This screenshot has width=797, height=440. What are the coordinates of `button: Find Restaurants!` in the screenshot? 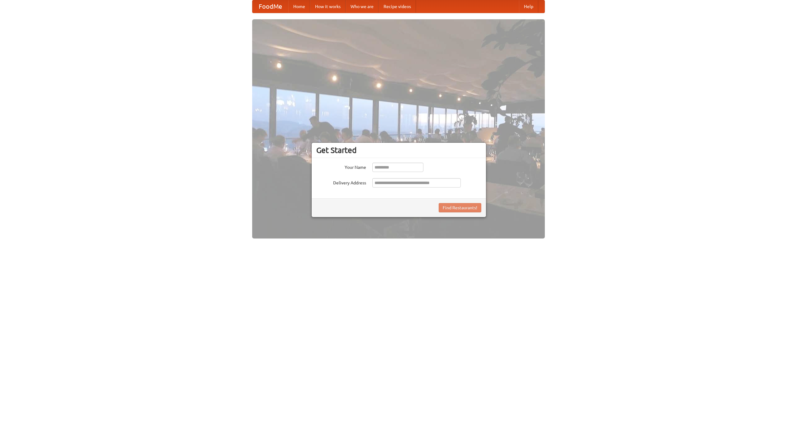 It's located at (460, 208).